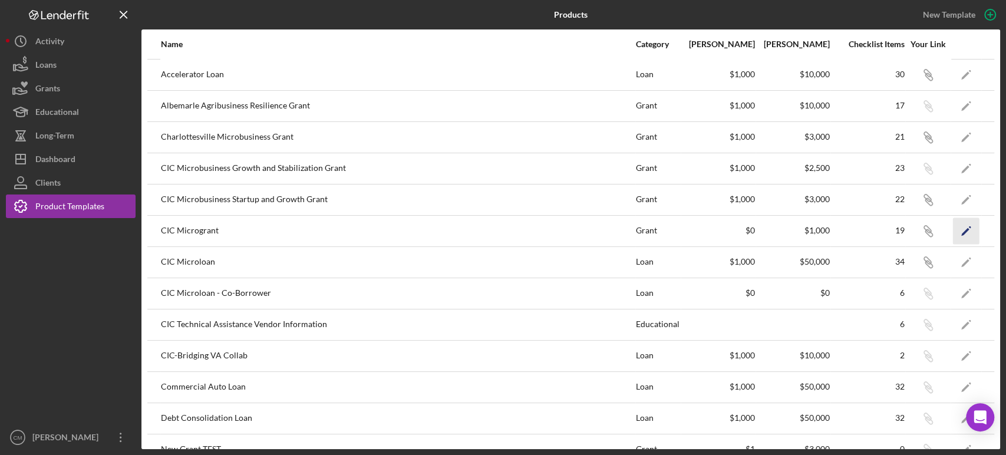 The image size is (1006, 455). I want to click on div: 19, so click(867, 230).